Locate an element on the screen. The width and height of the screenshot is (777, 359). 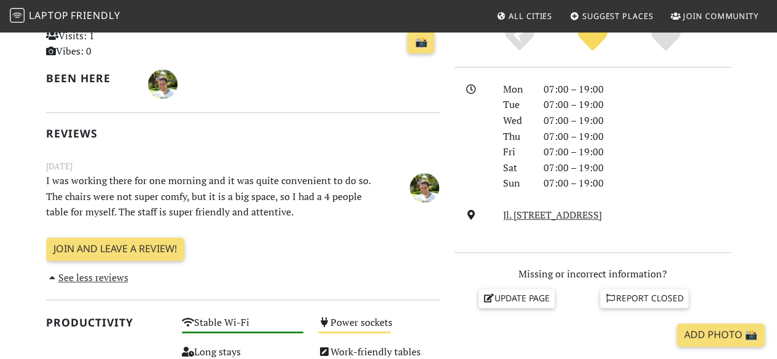
div: Tue is located at coordinates (516, 105).